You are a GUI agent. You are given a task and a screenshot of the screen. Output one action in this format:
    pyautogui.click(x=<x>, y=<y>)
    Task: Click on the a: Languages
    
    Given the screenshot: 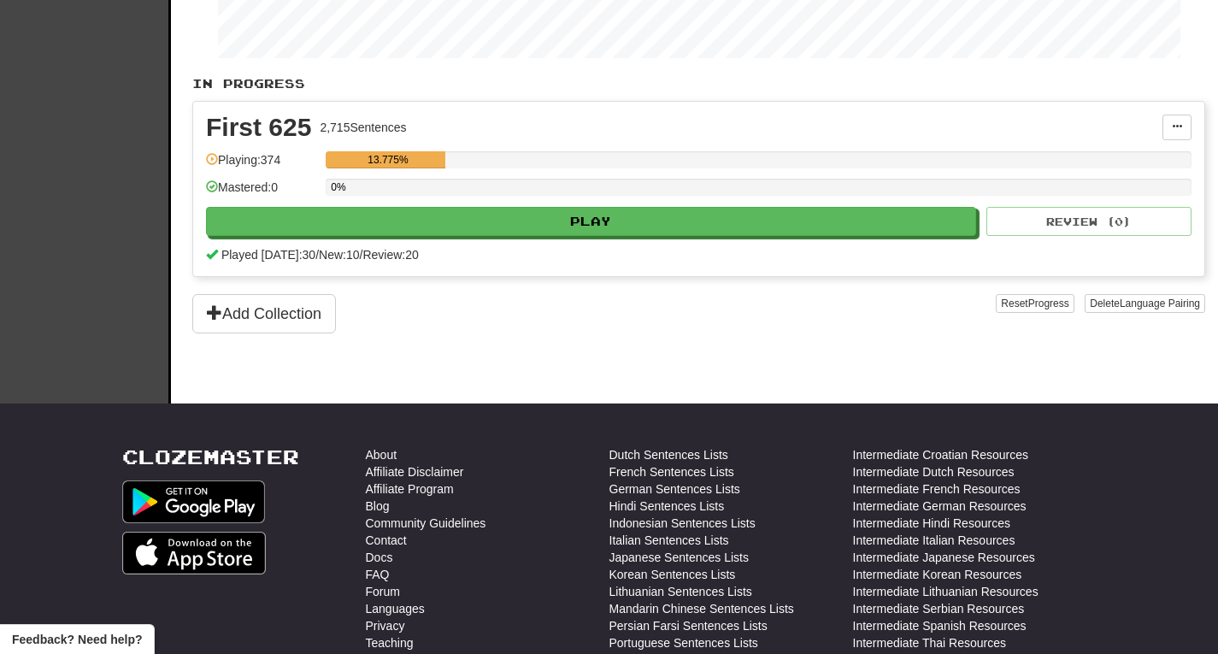 What is the action you would take?
    pyautogui.click(x=395, y=609)
    